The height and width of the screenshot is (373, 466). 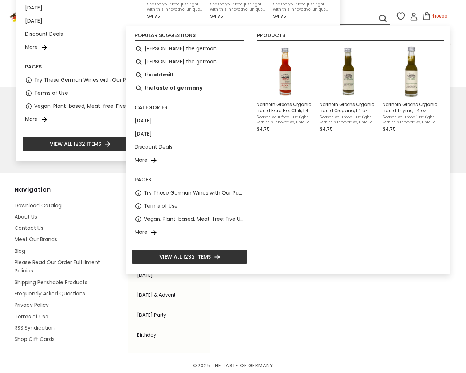 What do you see at coordinates (20, 251) in the screenshot?
I see `a: Blog` at bounding box center [20, 251].